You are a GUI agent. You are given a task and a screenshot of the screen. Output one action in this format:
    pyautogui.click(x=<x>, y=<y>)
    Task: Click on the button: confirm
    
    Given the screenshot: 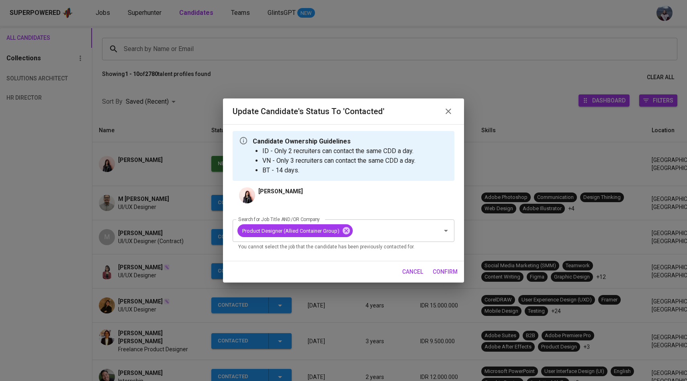 What is the action you would take?
    pyautogui.click(x=445, y=272)
    